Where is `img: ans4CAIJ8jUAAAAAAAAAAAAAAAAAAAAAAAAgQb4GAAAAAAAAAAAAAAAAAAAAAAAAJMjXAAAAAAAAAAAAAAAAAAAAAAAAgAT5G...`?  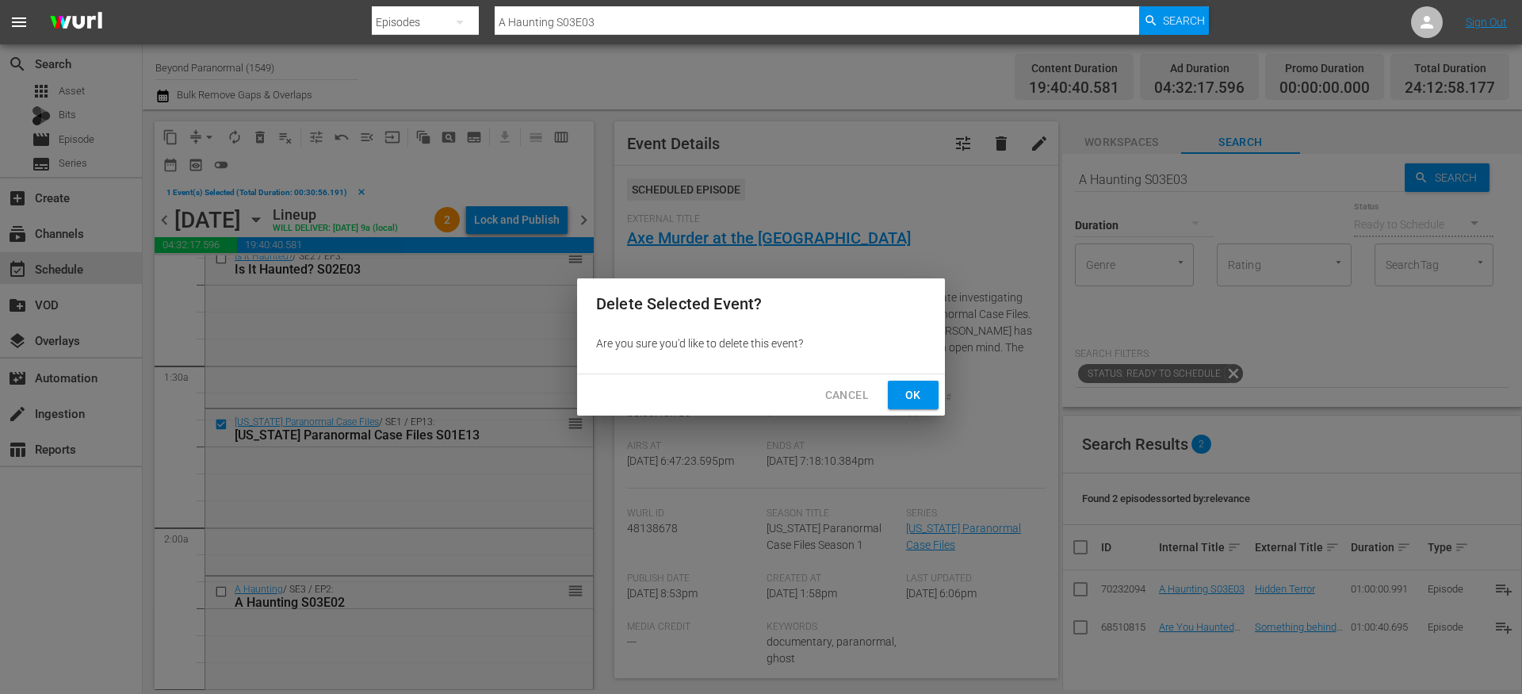 img: ans4CAIJ8jUAAAAAAAAAAAAAAAAAAAAAAAAgQb4GAAAAAAAAAAAAAAAAAAAAAAAAJMjXAAAAAAAAAAAAAAAAAAAAAAAAgAT5G... is located at coordinates (76, 22).